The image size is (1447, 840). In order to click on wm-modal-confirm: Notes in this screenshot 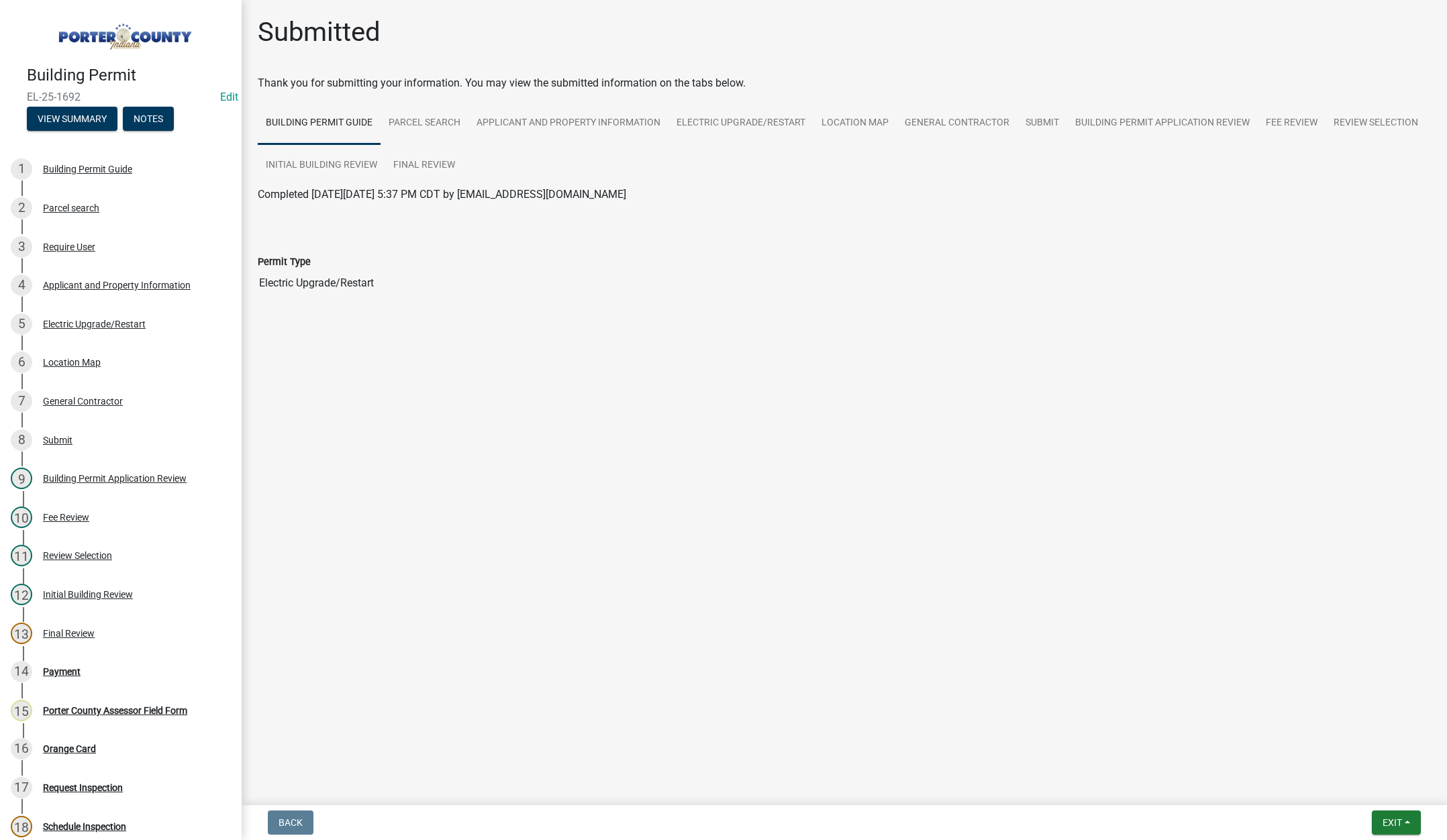, I will do `click(149, 119)`.